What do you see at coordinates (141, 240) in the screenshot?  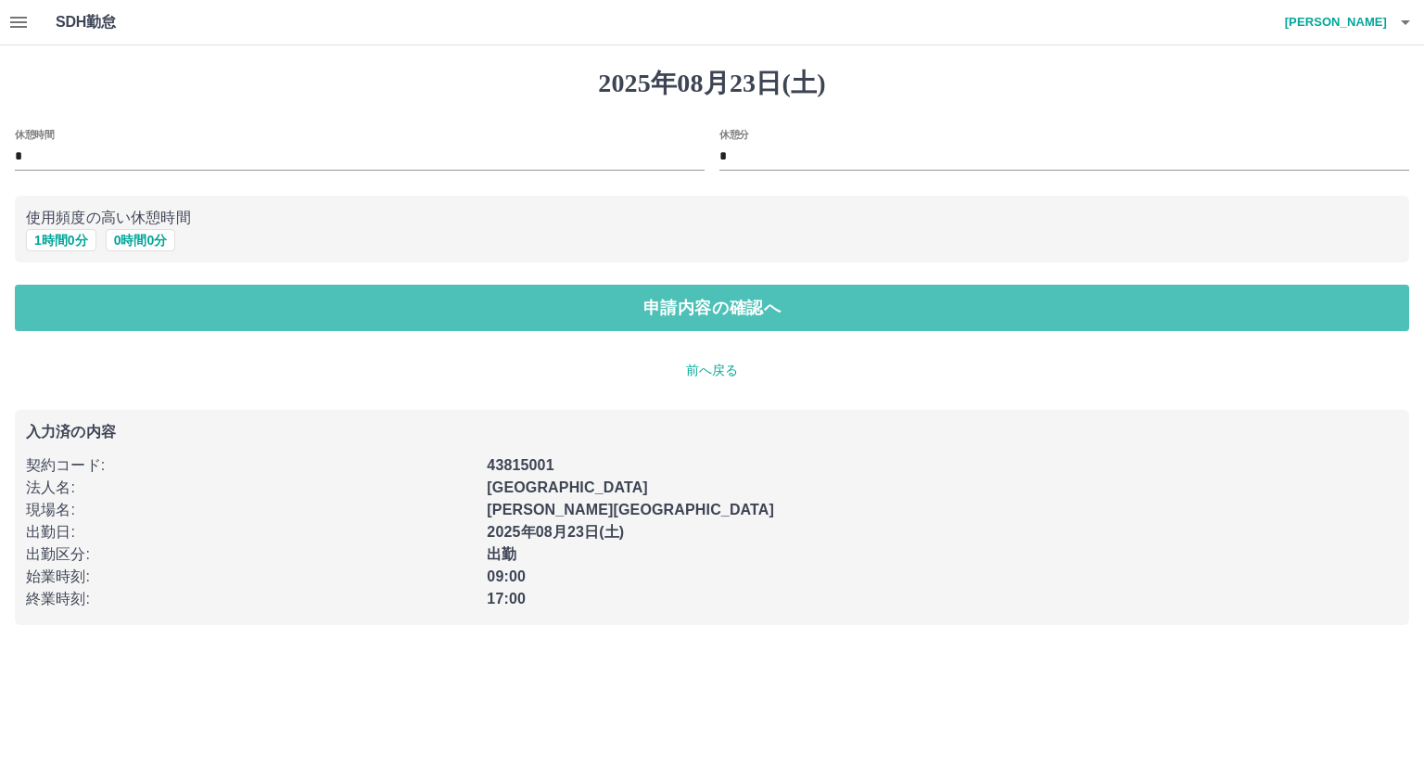 I see `button: 0時間0分` at bounding box center [141, 240].